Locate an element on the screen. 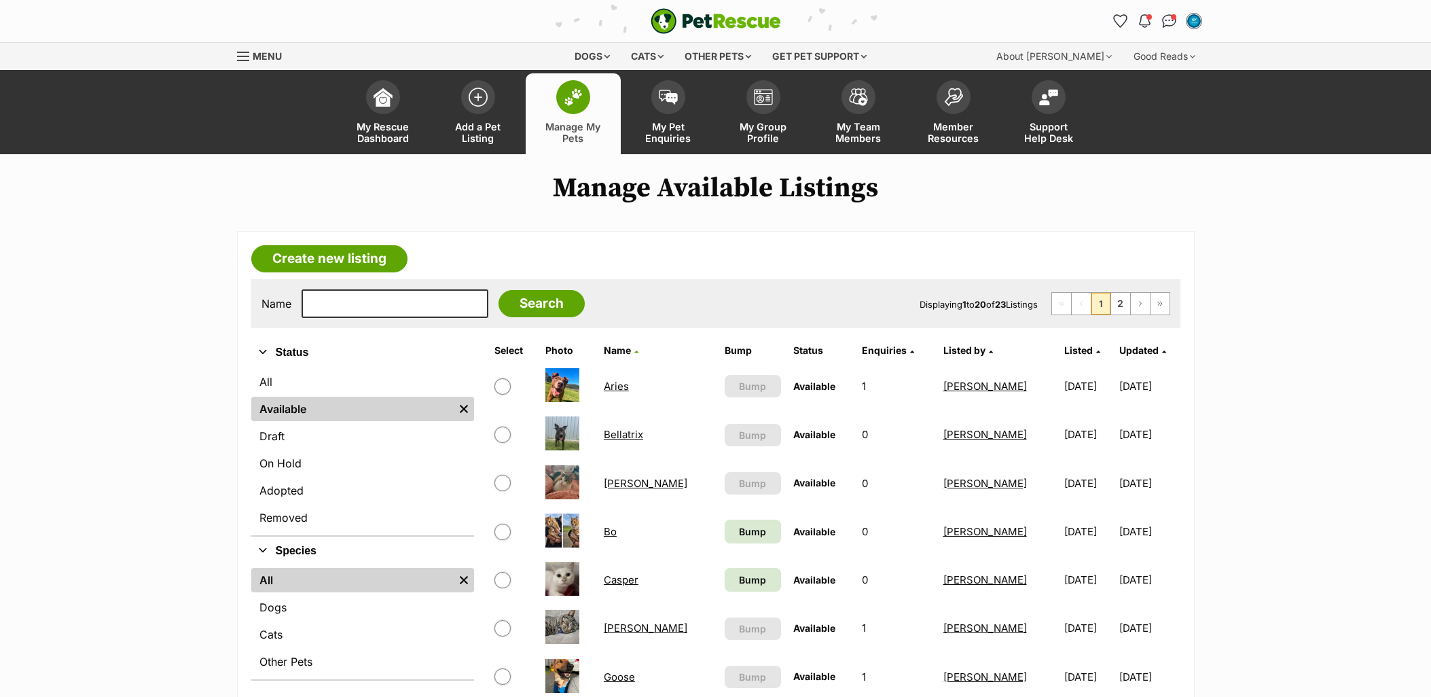  div: Species is located at coordinates (363, 622).